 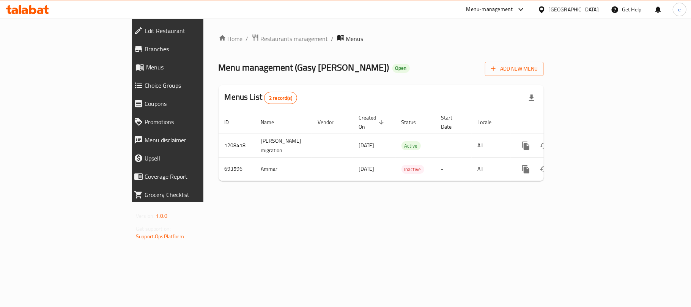 I want to click on span: Choice Groups, so click(x=193, y=85).